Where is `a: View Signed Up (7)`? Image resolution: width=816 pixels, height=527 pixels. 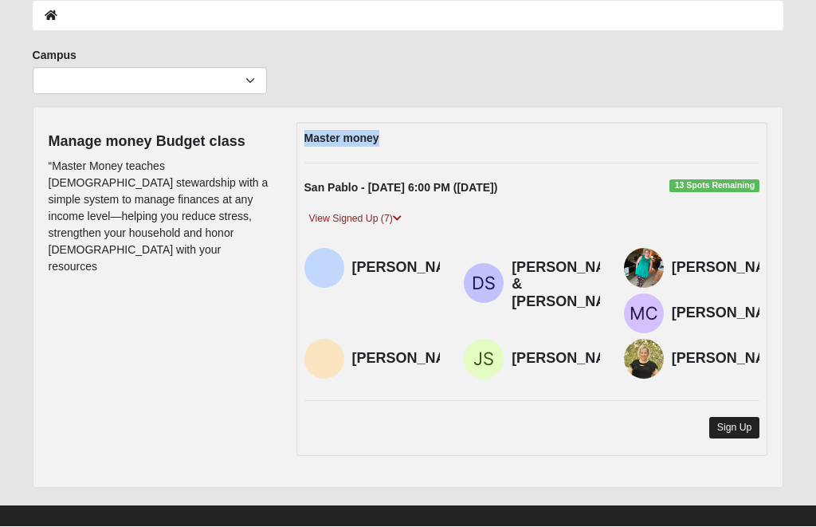
a: View Signed Up (7) is located at coordinates (356, 219).